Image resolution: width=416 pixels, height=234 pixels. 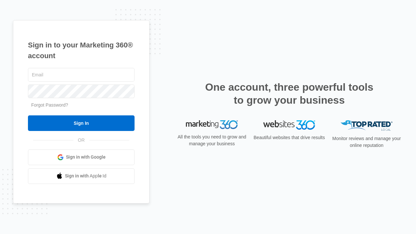 What do you see at coordinates (289, 94) in the screenshot?
I see `h2: One account, three powerful tools to grow your business` at bounding box center [289, 94].